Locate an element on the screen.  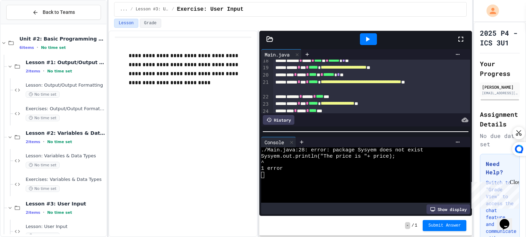
span: Submit Answer is located at coordinates (445, 226).